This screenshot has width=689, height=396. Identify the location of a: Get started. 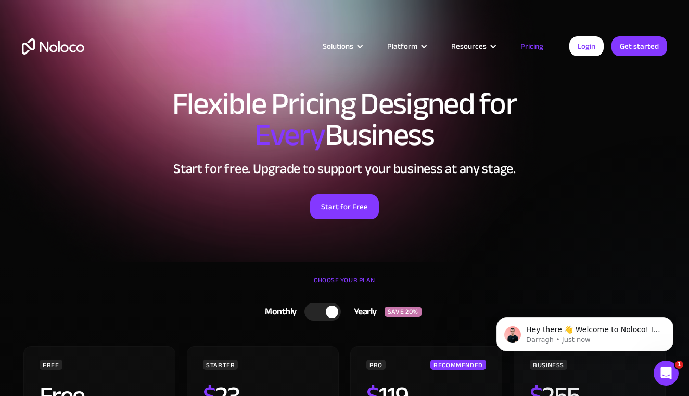
(639, 46).